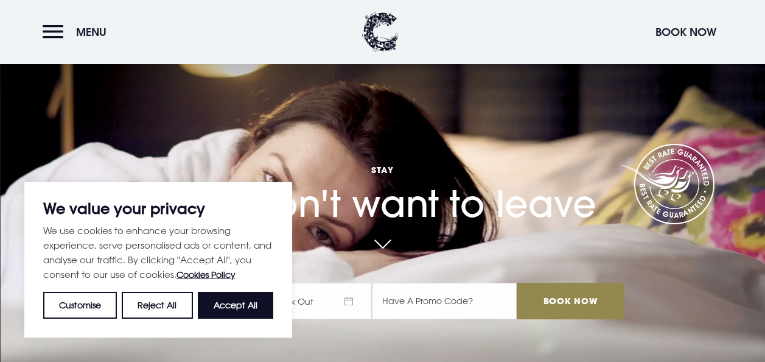  Describe the element at coordinates (206, 274) in the screenshot. I see `a: Cookies Policy` at that location.